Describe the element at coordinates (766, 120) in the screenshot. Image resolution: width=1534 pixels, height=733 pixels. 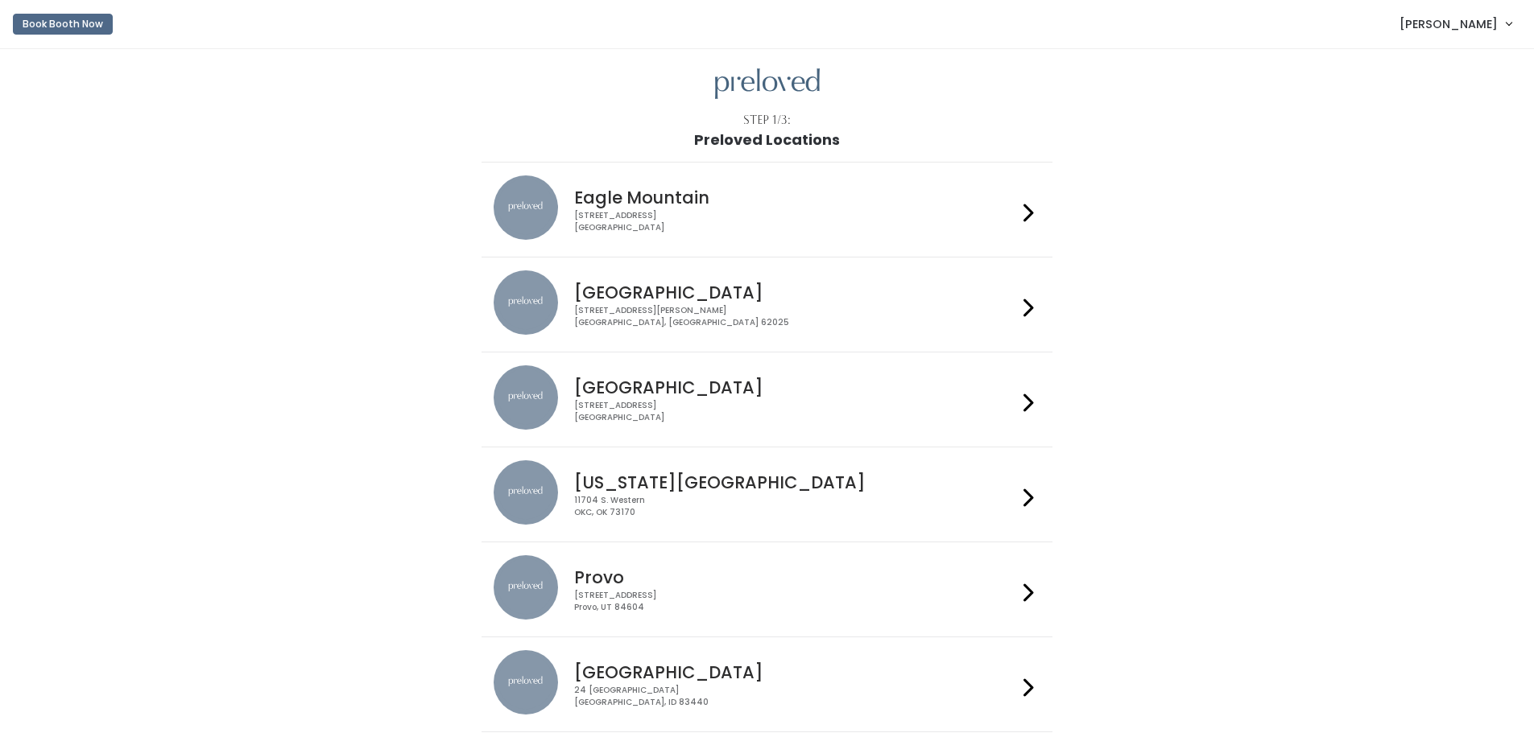
I see `div: Step 1/3:` at that location.